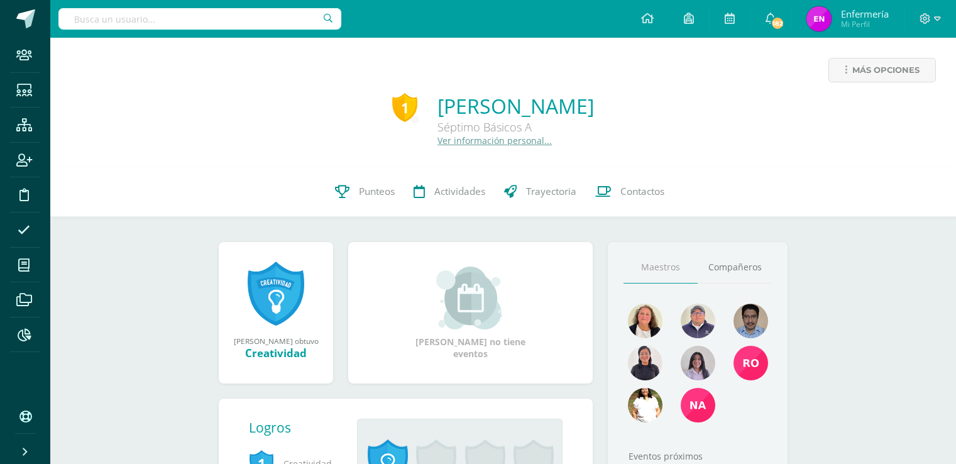 The height and width of the screenshot is (464, 956). Describe the element at coordinates (751, 321) in the screenshot. I see `img: bd5c4da964c66059798930f984b6ff37.png` at that location.